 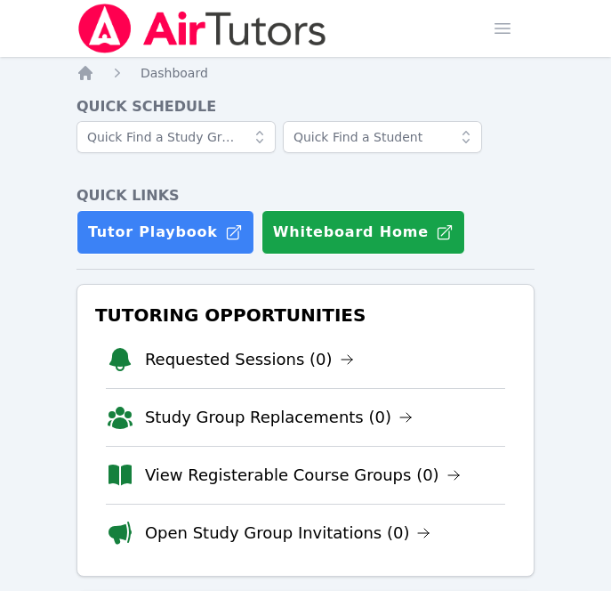 I want to click on h4: Quick Schedule, so click(x=305, y=107).